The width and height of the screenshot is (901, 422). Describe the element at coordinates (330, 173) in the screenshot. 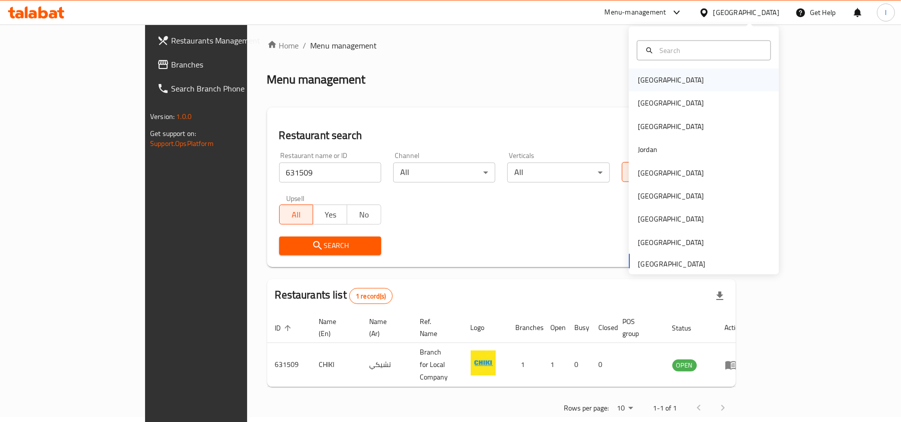

I see `input: Search for restaurant name or ID..` at that location.